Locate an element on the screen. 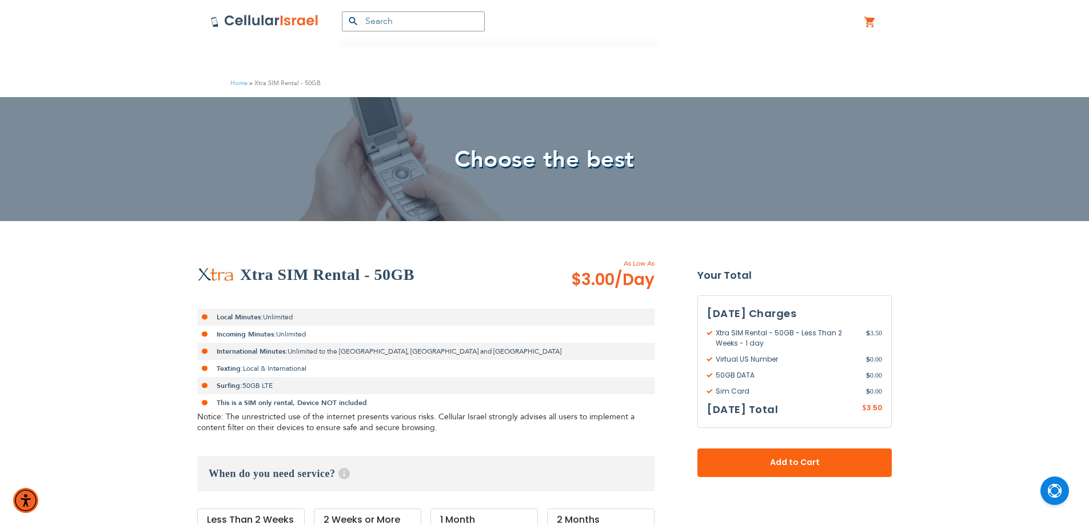 The width and height of the screenshot is (1089, 525). span: As Low As is located at coordinates (597, 263).